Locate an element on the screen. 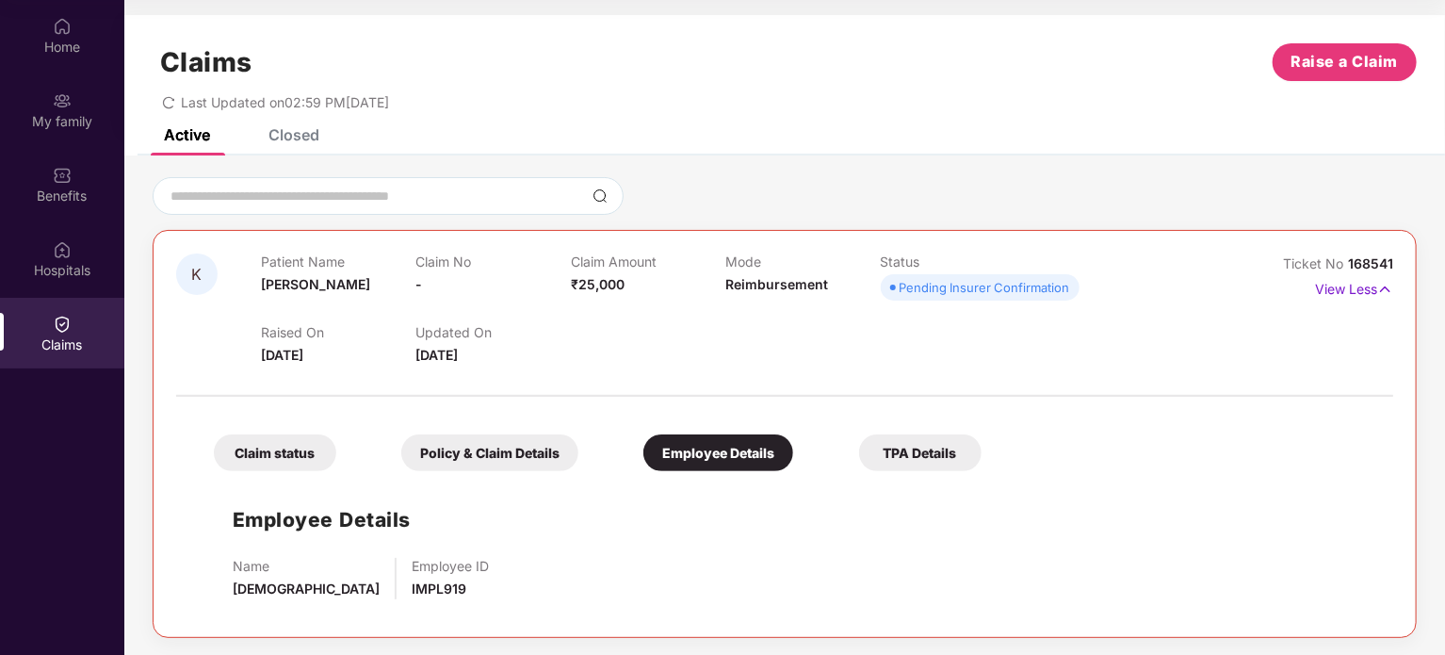 Image resolution: width=1445 pixels, height=655 pixels. img: svg+xml;base64,PHN2ZyBpZD0iSG9tZSIgeG1sbnM9Imh0dHA6Ly93d3cudzMub3JnLzIwMDAvc3ZnIiB3aWR0aD0iMjAiIG... is located at coordinates (62, 26).